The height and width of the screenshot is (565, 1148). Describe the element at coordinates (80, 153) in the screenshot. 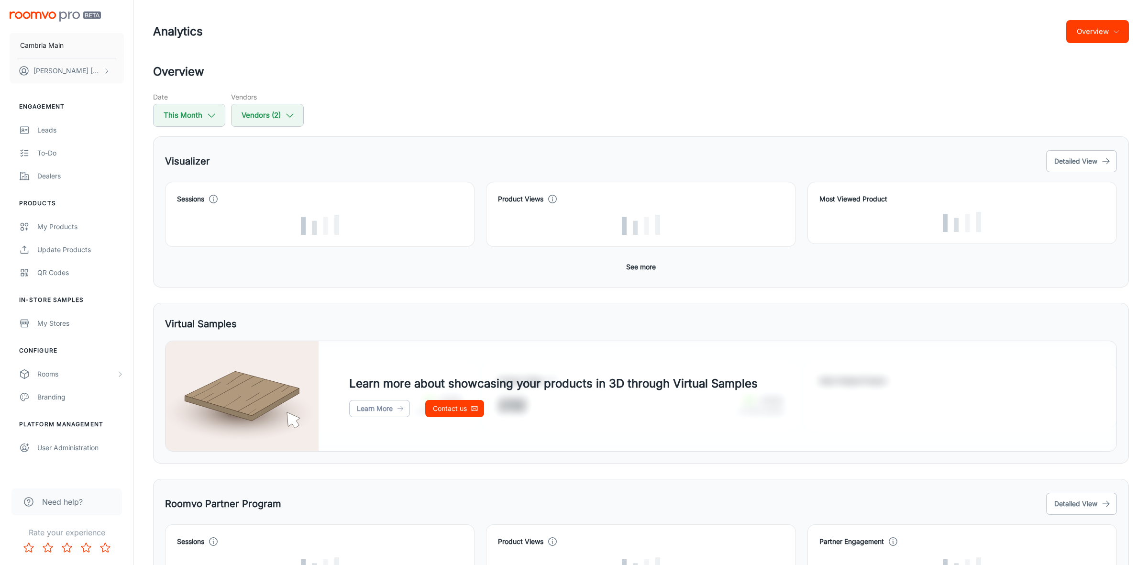

I see `div: To-do` at that location.